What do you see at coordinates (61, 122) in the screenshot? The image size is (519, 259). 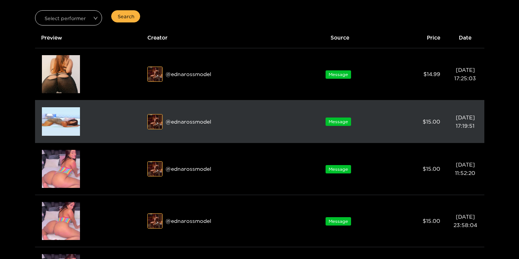 I see `img: IDCzj-3.71665625.png` at bounding box center [61, 122].